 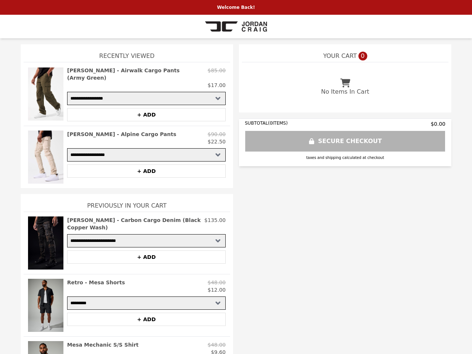 What do you see at coordinates (236, 7) in the screenshot?
I see `p: Welcome Back!` at bounding box center [236, 7].